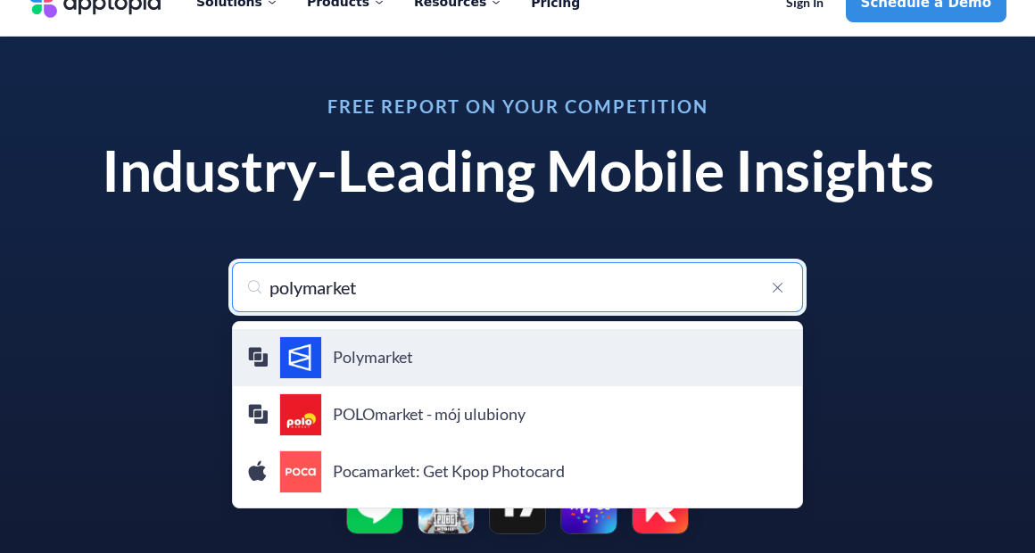 The height and width of the screenshot is (553, 1035). Describe the element at coordinates (301, 415) in the screenshot. I see `div: POLOmarket - mój ulubiony` at that location.